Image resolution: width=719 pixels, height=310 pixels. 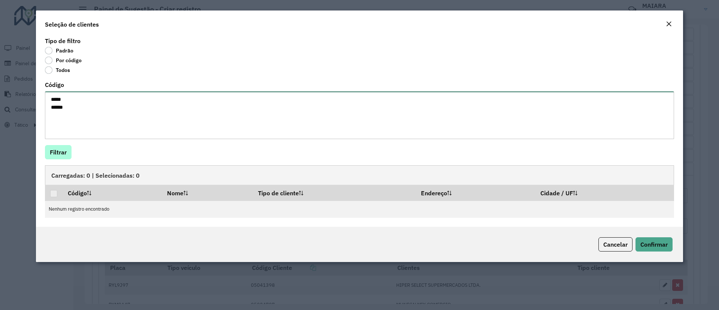 What do you see at coordinates (207, 192) in the screenshot?
I see `th: Nome` at bounding box center [207, 192].